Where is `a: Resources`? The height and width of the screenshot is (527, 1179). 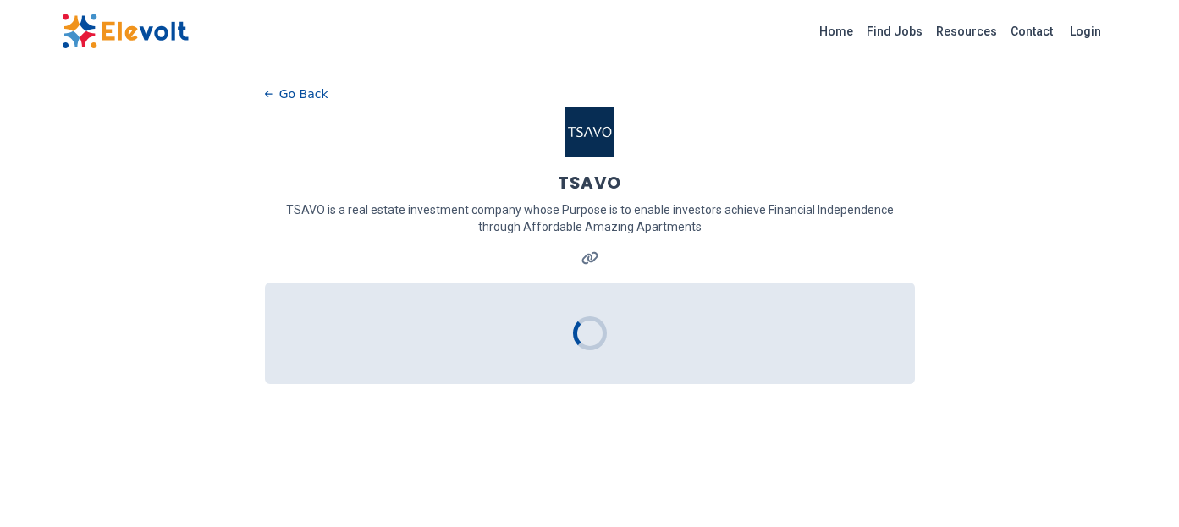
a: Resources is located at coordinates (967, 31).